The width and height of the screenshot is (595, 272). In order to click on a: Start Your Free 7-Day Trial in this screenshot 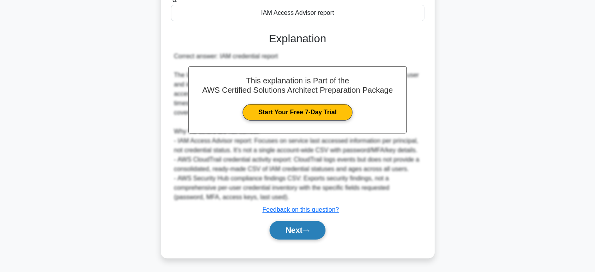, I will do `click(297, 112)`.